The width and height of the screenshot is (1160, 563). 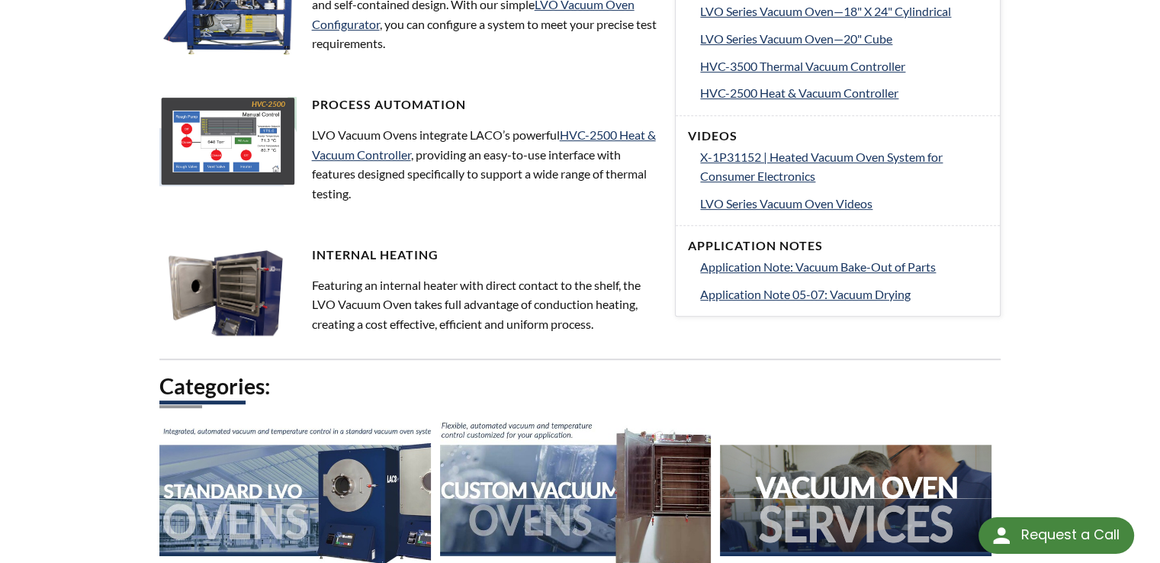 I want to click on img: round button, so click(x=1002, y=536).